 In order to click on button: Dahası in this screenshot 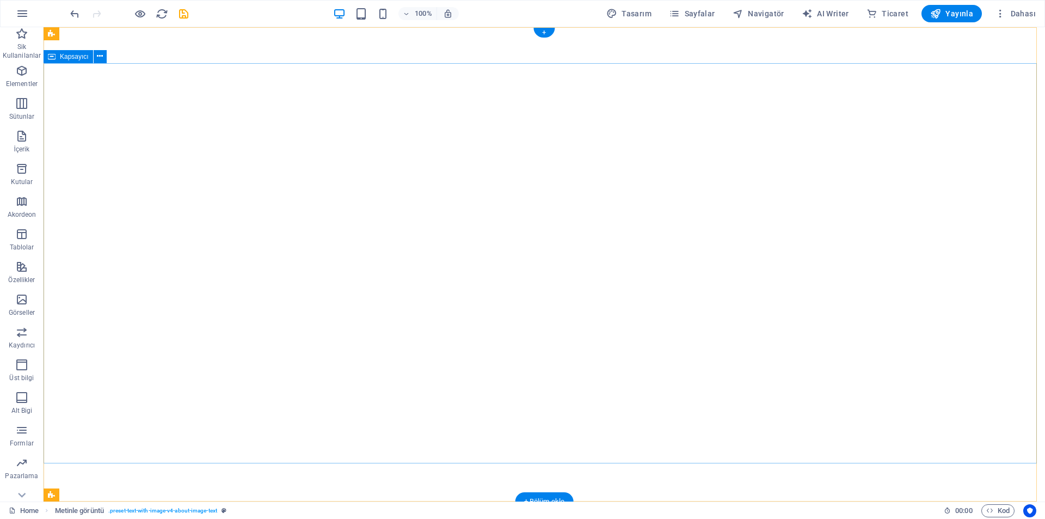, I will do `click(1015, 14)`.